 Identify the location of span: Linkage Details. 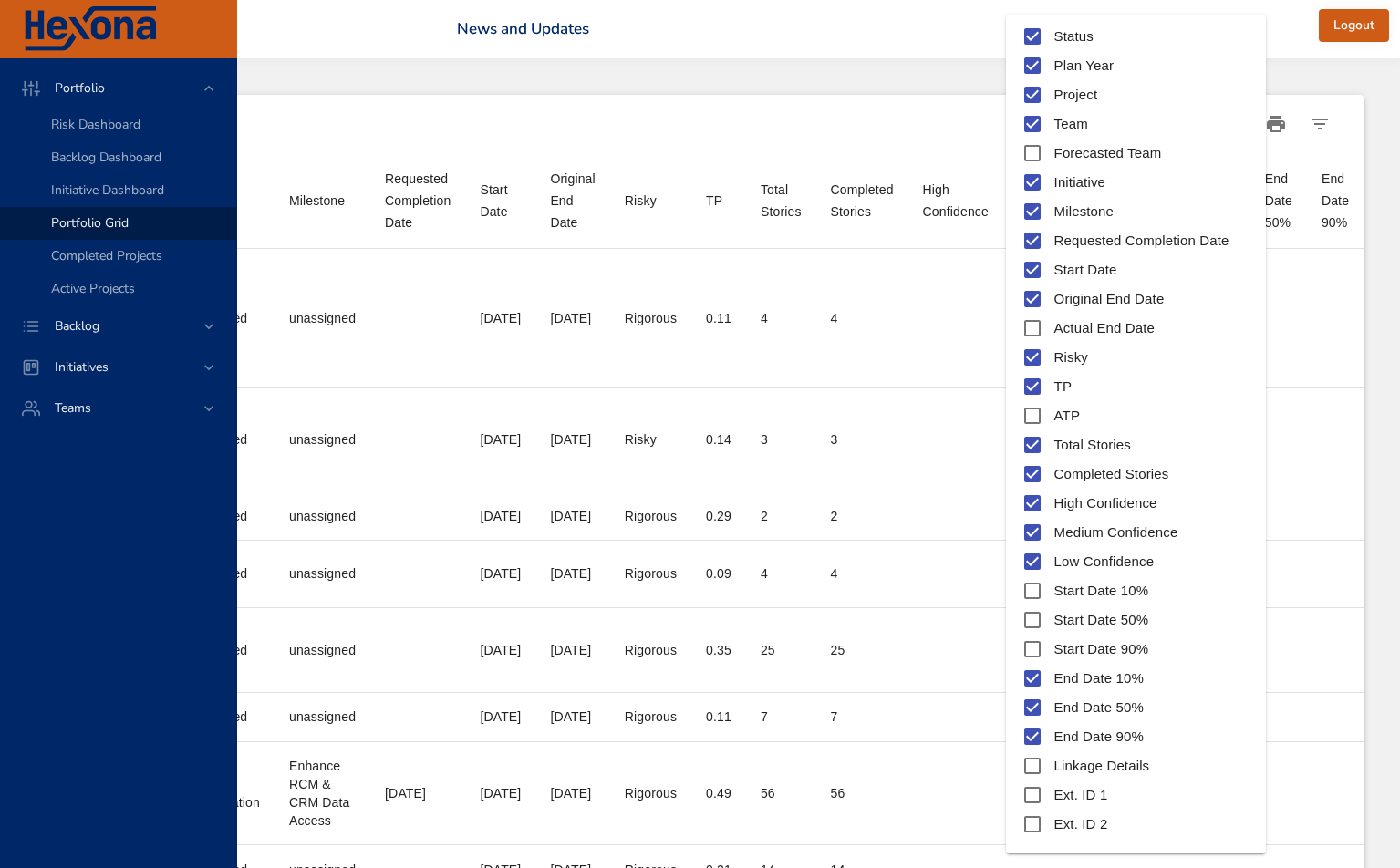
(1102, 766).